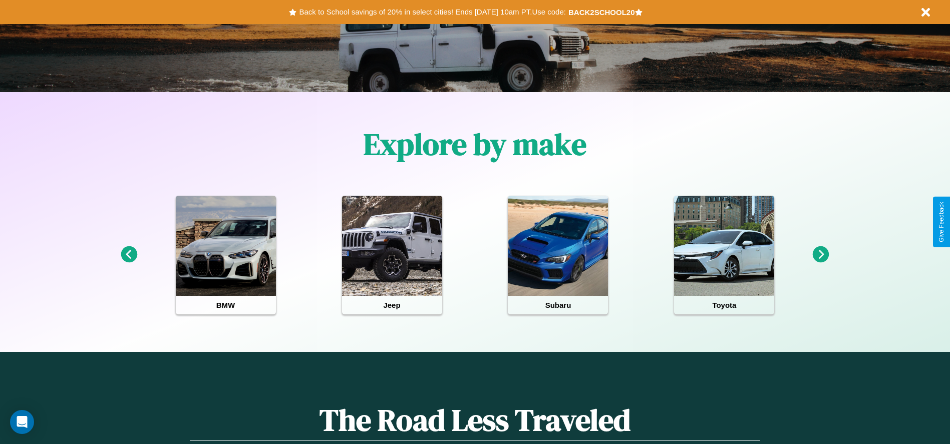 Image resolution: width=950 pixels, height=444 pixels. What do you see at coordinates (475, 144) in the screenshot?
I see `h1: Explore by make` at bounding box center [475, 144].